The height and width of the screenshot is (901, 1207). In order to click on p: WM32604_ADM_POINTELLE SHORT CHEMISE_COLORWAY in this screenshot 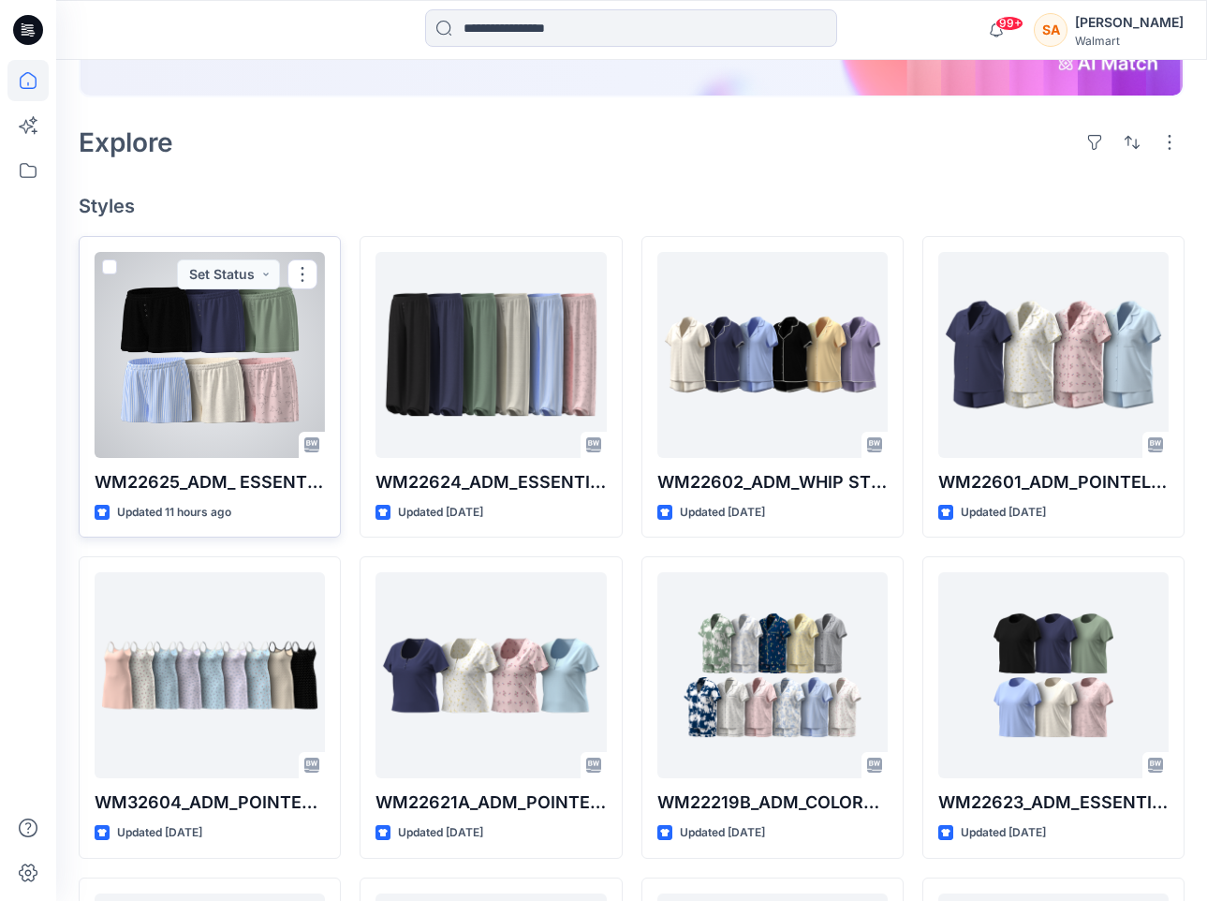, I will do `click(210, 803)`.